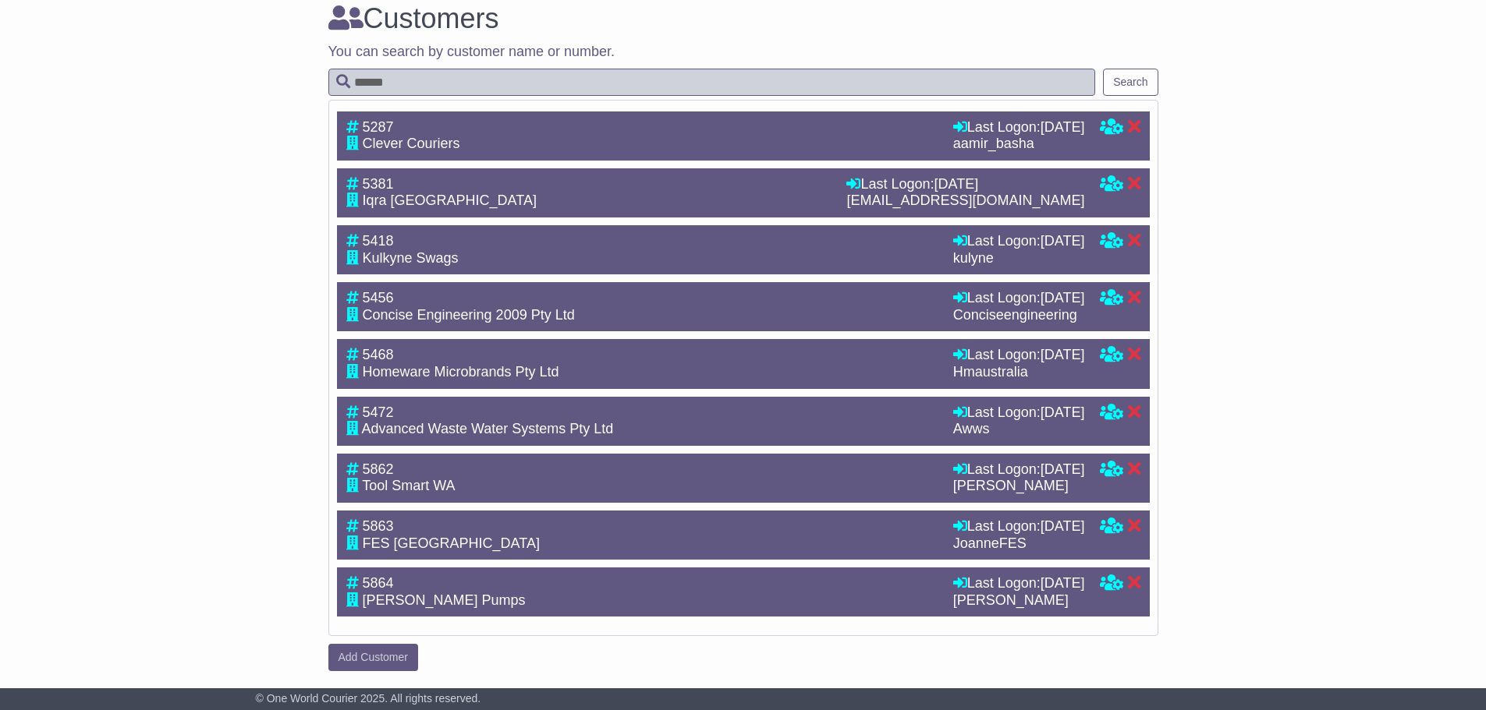  Describe the element at coordinates (1019, 373) in the screenshot. I see `div: Hmaustralia` at that location.